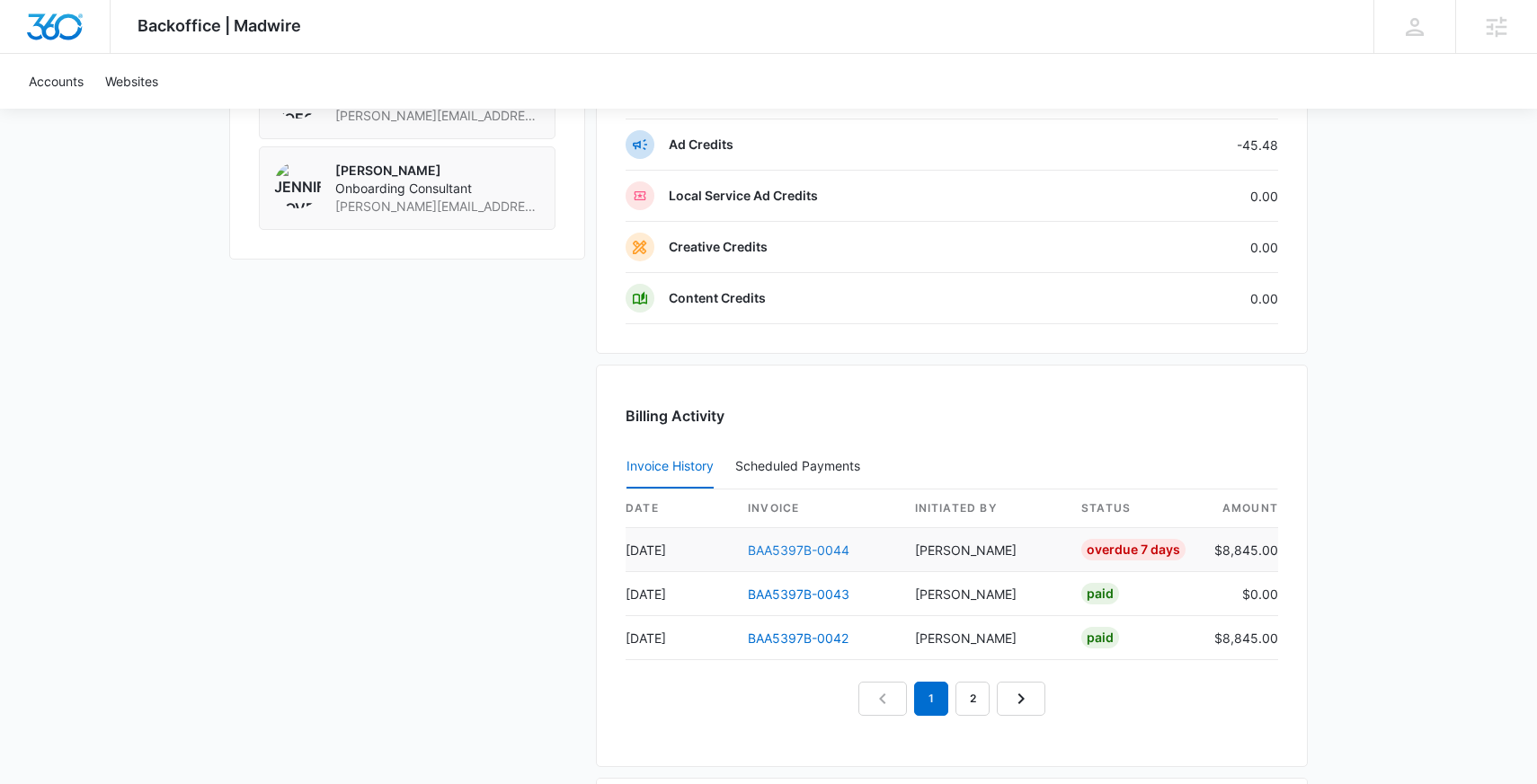  Describe the element at coordinates (744, 196) in the screenshot. I see `p: Local Service Ad Credits` at that location.